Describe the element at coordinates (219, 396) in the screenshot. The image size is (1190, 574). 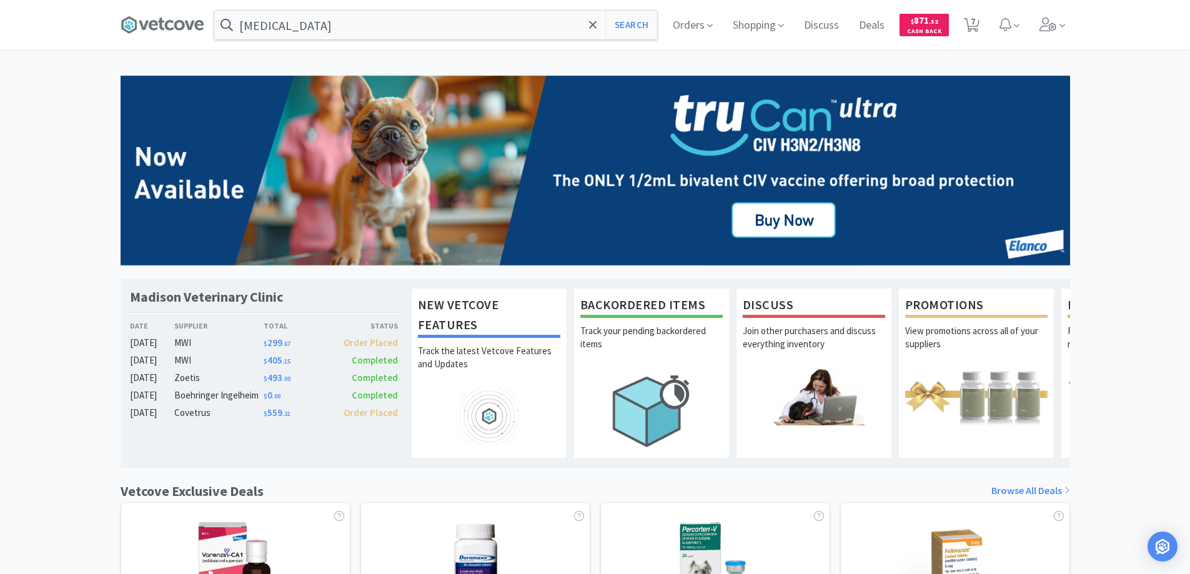
I see `div: Boehringer Ingelheim` at that location.